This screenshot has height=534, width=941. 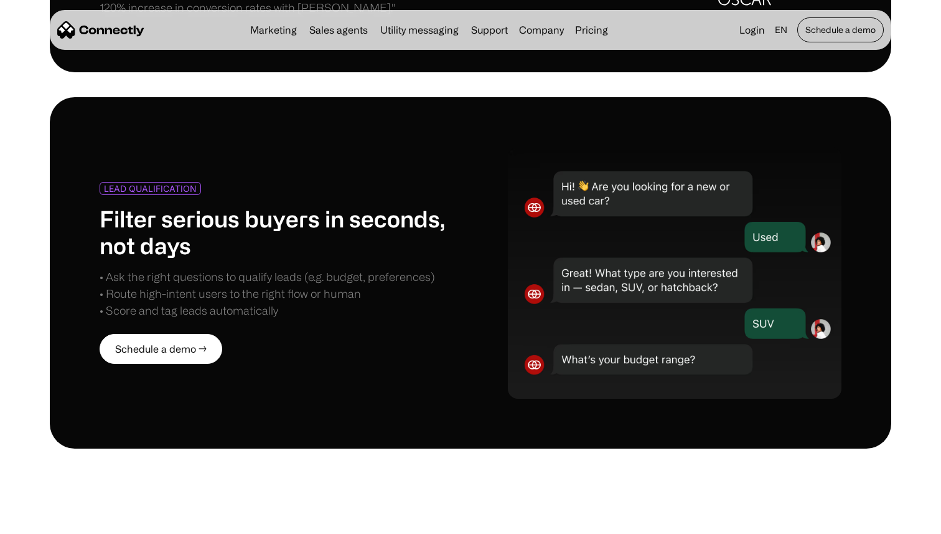 I want to click on a: Schedule a demo →, so click(x=161, y=349).